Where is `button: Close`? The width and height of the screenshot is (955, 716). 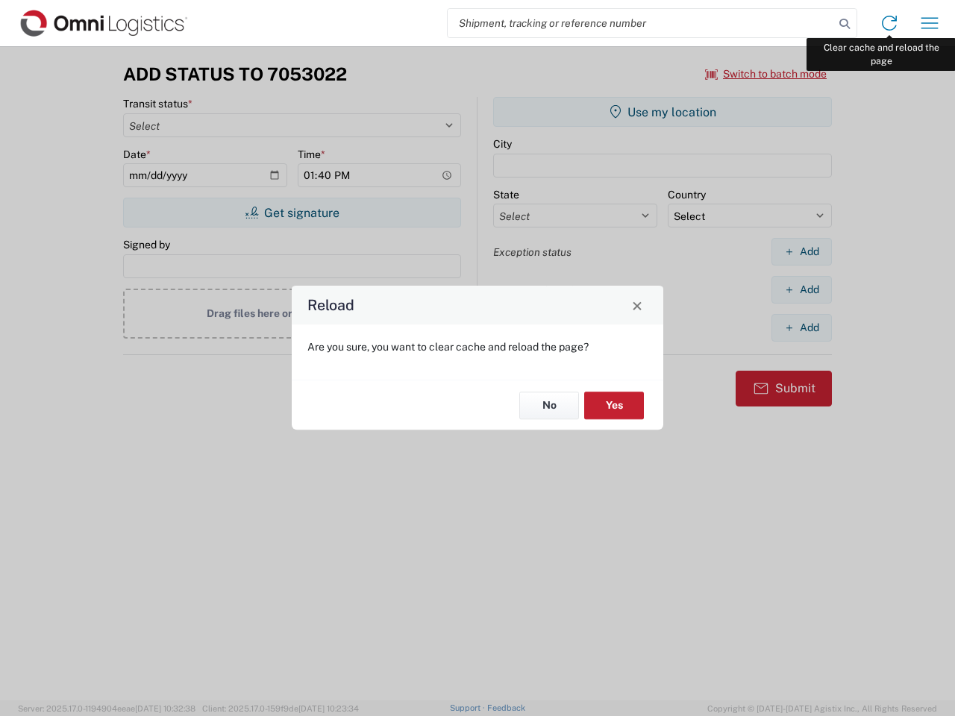
button: Close is located at coordinates (637, 305).